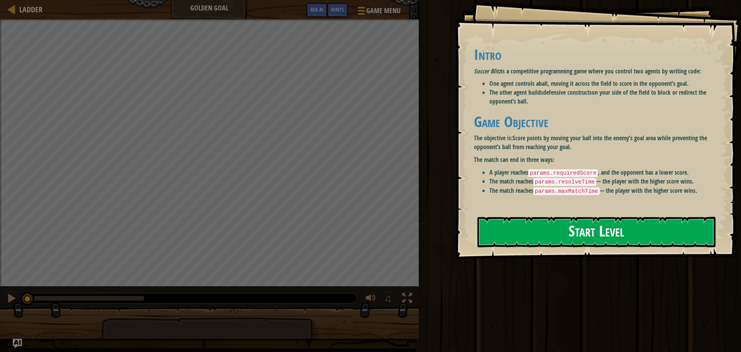  I want to click on button: Game Menu, so click(378, 12).